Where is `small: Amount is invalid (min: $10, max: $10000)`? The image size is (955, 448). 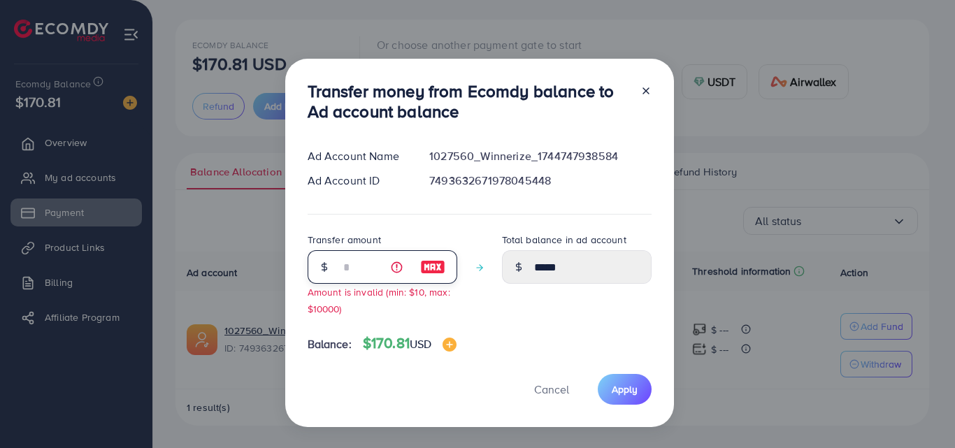
small: Amount is invalid (min: $10, max: $10000) is located at coordinates (379, 300).